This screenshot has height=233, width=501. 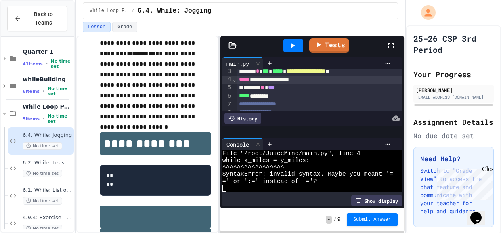 I want to click on span: 41 items, so click(x=33, y=64).